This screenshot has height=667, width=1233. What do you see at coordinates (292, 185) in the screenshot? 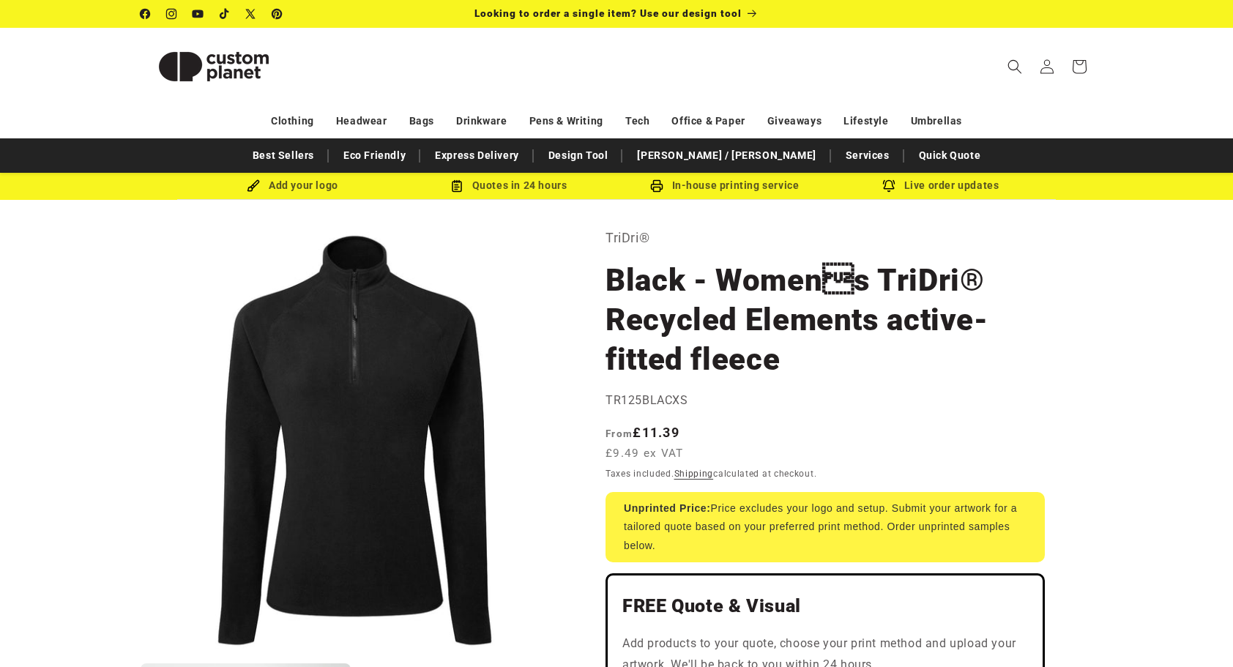
I see `div: Add your logo` at bounding box center [292, 185].